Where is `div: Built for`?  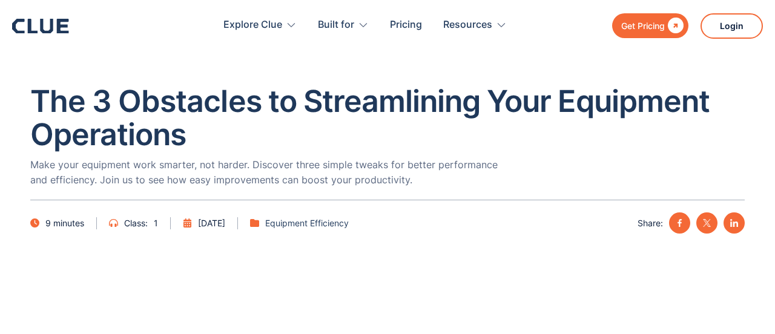 div: Built for is located at coordinates (336, 25).